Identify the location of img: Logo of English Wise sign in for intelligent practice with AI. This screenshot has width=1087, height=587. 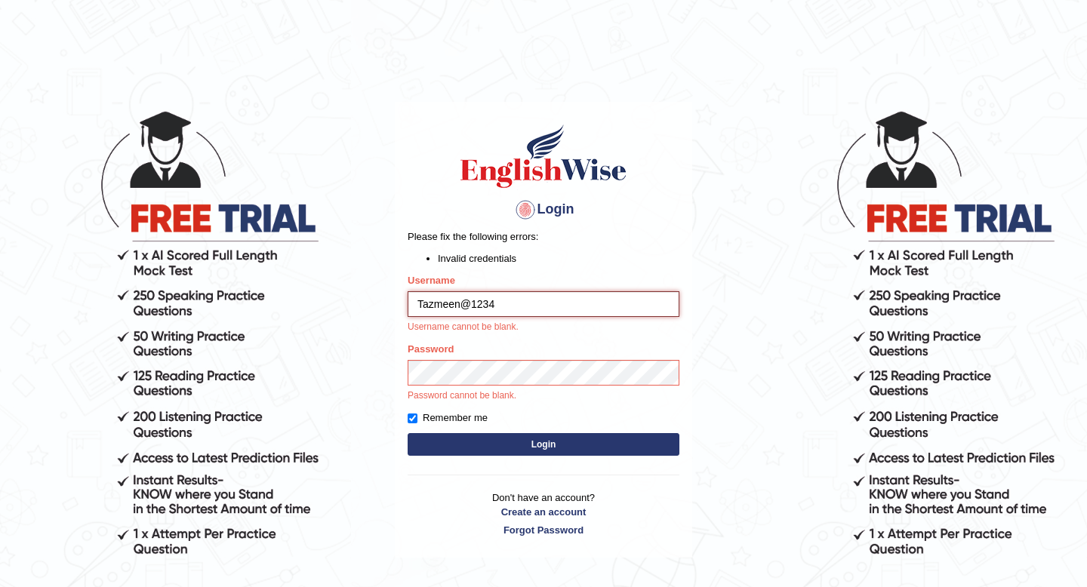
(544, 156).